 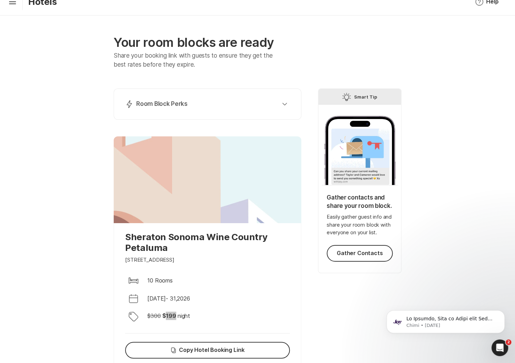 I want to click on p: $ 199, so click(x=169, y=316).